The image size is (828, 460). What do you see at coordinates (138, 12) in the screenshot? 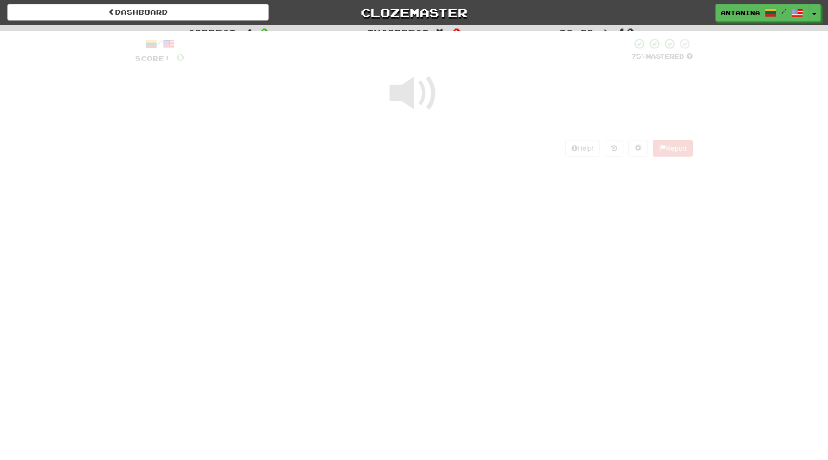
I see `a: Dashboard` at bounding box center [138, 12].